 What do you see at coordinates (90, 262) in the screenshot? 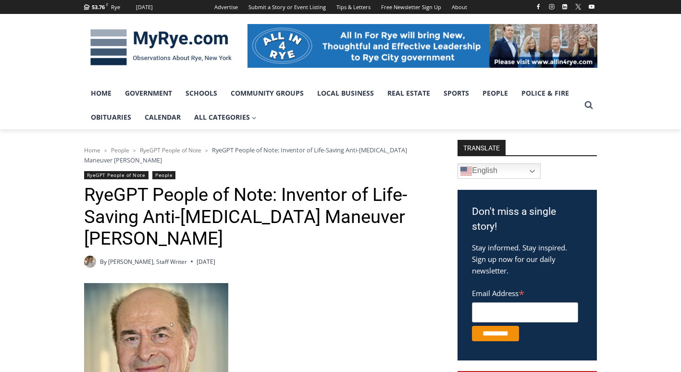
I see `img: (PHOTO: MyRye.com Summer 2023 intern Beatrice Larzul.)` at bounding box center [90, 262].